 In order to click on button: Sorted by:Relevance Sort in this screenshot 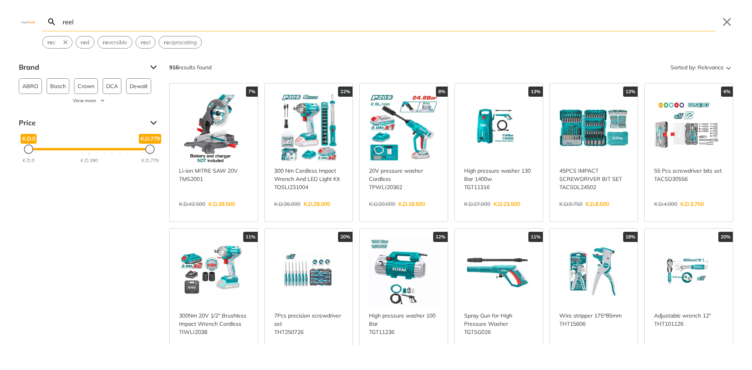, I will do `click(702, 67)`.